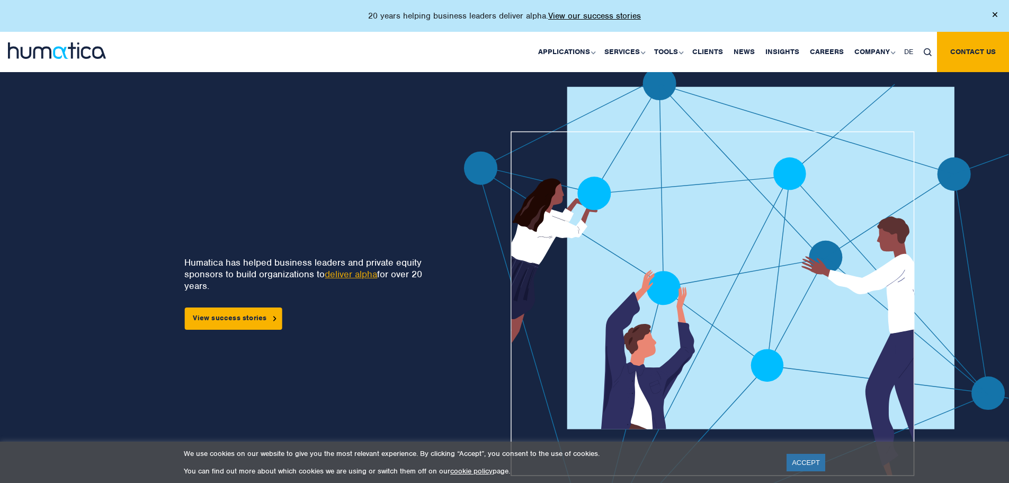  Describe the element at coordinates (909, 51) in the screenshot. I see `span: DE` at that location.